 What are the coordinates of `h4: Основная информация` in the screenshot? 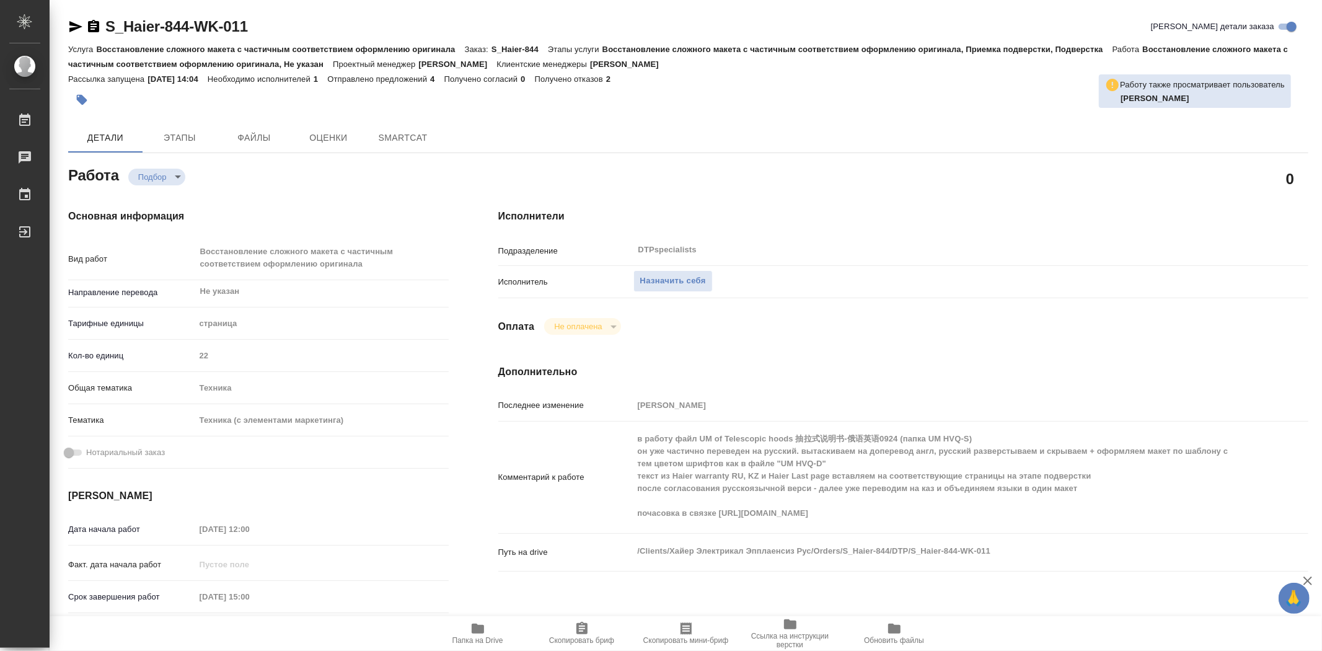 It's located at (258, 216).